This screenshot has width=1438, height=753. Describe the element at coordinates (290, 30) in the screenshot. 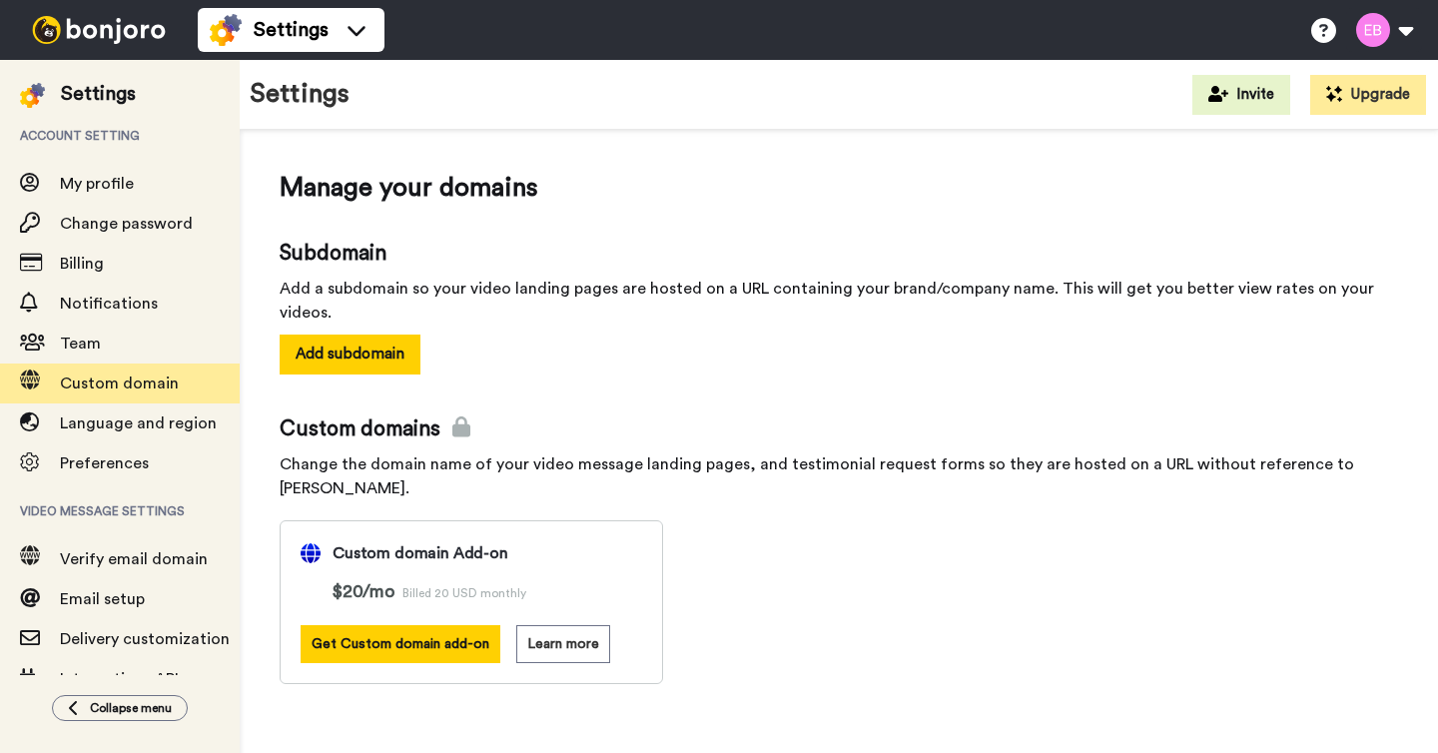

I see `span: Settings` at that location.